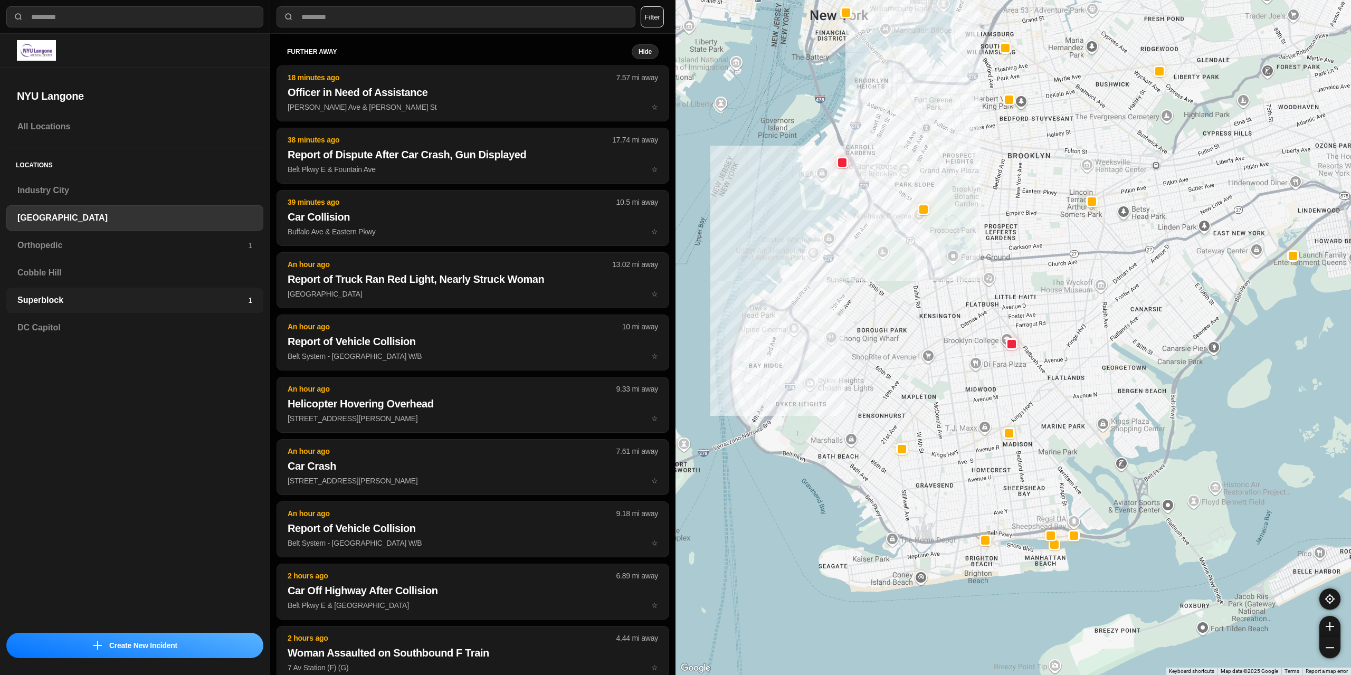 The height and width of the screenshot is (675, 1351). What do you see at coordinates (135, 328) in the screenshot?
I see `a: DC Capitol` at bounding box center [135, 328].